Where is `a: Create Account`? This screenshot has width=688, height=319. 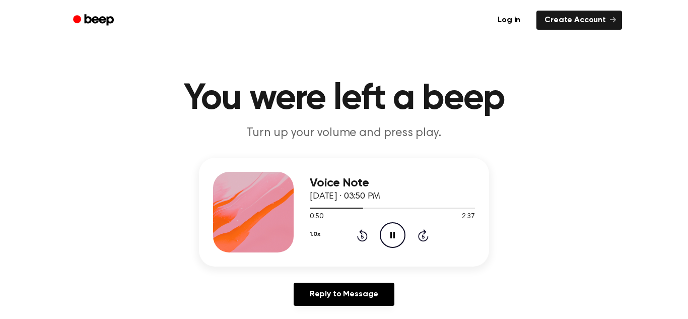
a: Create Account is located at coordinates (580, 20).